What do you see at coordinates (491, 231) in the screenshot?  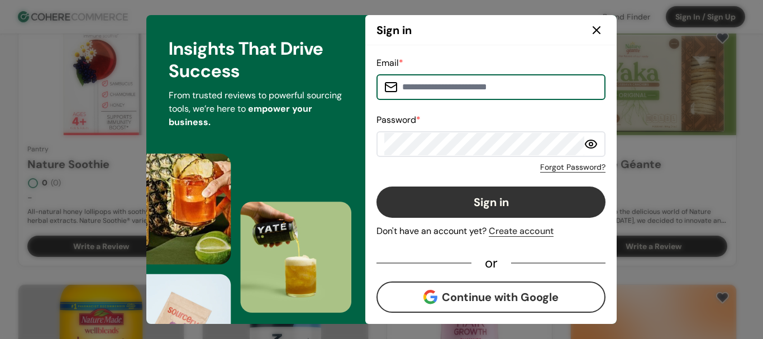 I see `div: Don't have an account yet?` at bounding box center [491, 231].